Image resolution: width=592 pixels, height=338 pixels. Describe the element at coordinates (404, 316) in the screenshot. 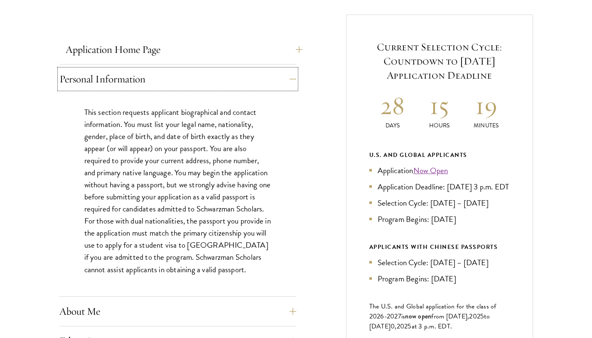

I see `span: is` at that location.